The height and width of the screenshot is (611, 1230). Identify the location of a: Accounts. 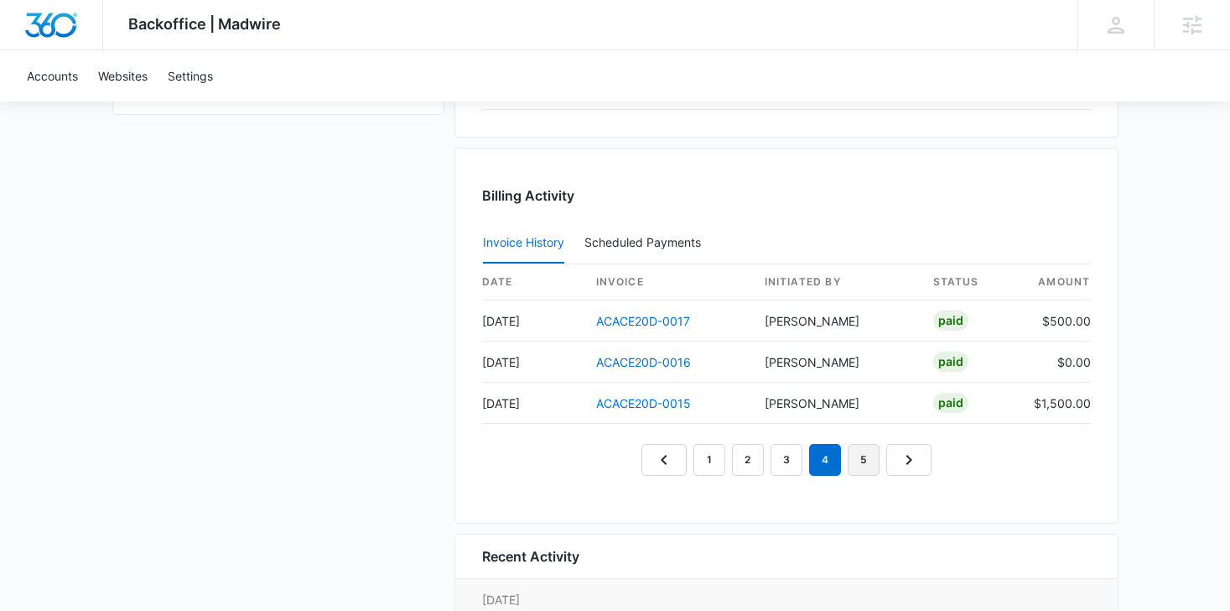
(52, 75).